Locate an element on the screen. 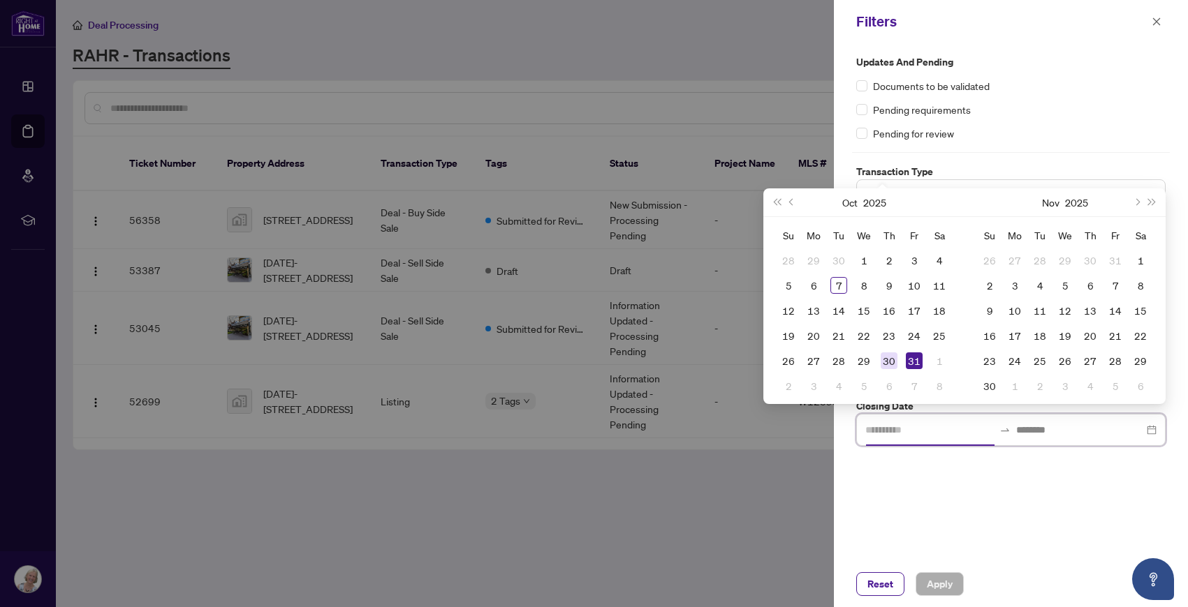  td: 2025-11-08 is located at coordinates (1140, 286).